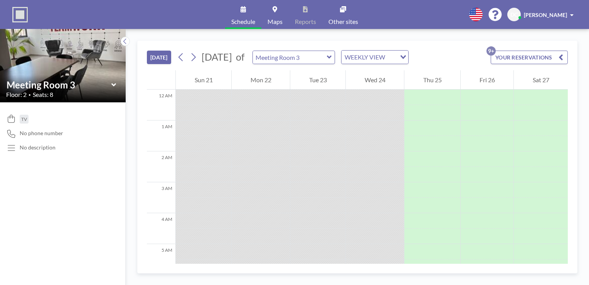 This screenshot has width=589, height=285. What do you see at coordinates (318, 80) in the screenshot?
I see `div: Tue 23` at bounding box center [318, 80].